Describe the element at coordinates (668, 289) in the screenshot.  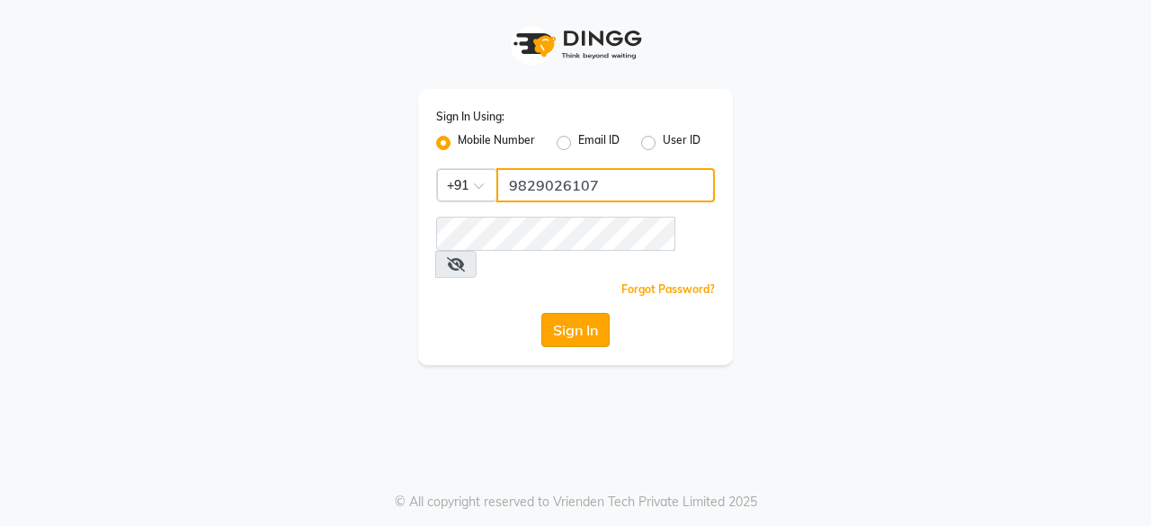
I see `a: Forgot Password?` at that location.